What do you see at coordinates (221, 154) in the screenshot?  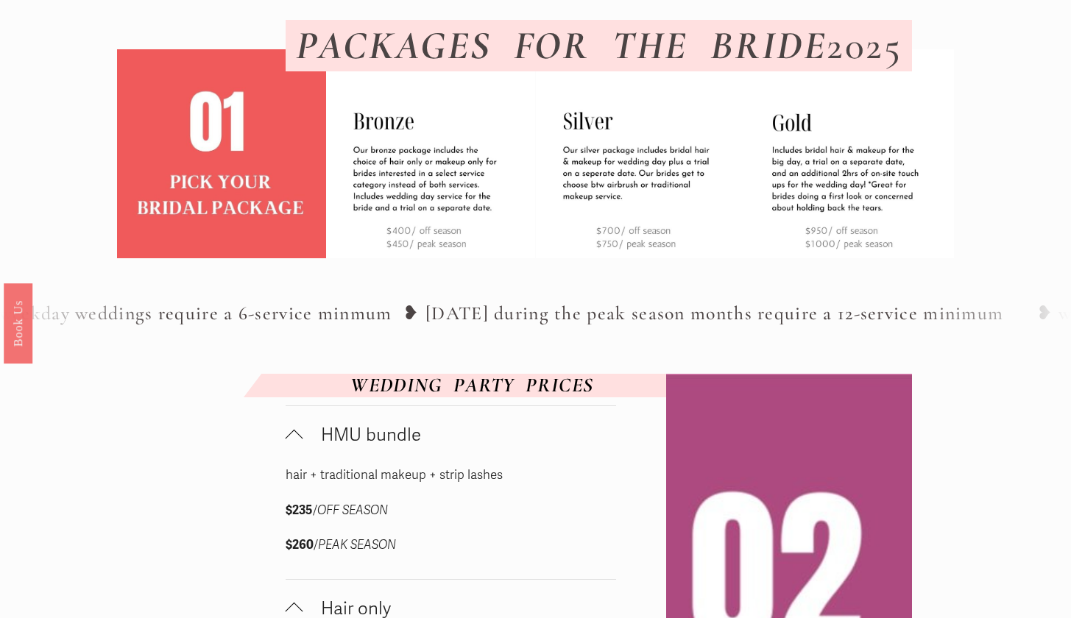 I see `img: bridal%2Bpackage.jpg` at bounding box center [221, 154].